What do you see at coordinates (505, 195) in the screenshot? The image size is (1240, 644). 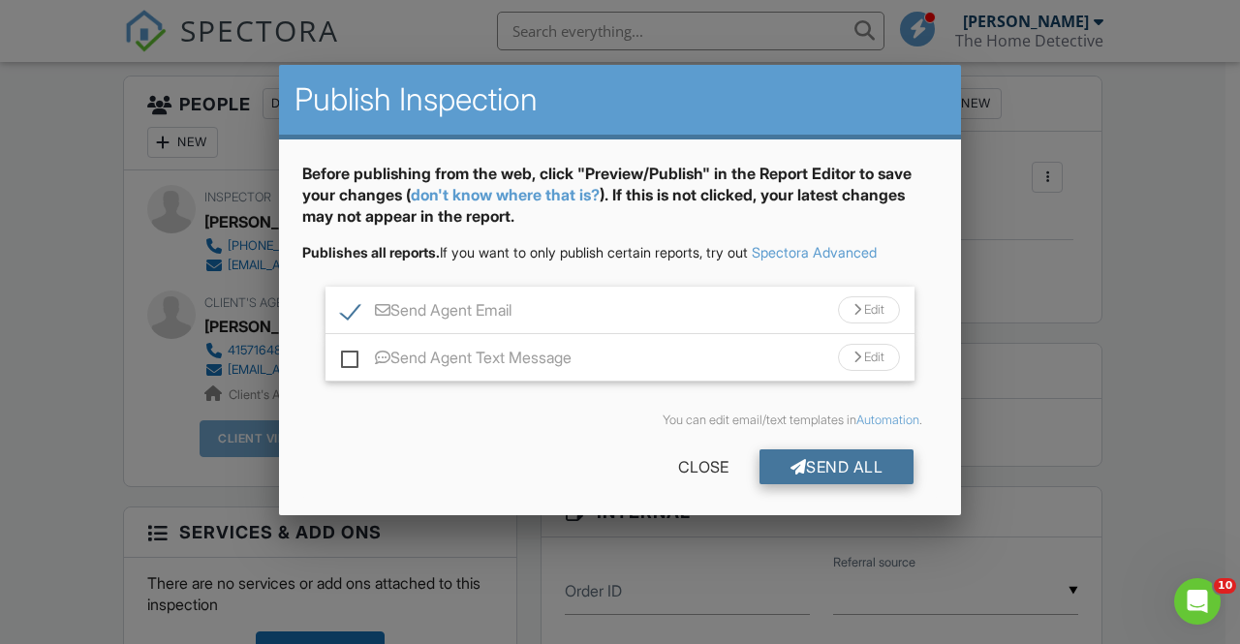 I see `a: don't know where that is?` at bounding box center [505, 195].